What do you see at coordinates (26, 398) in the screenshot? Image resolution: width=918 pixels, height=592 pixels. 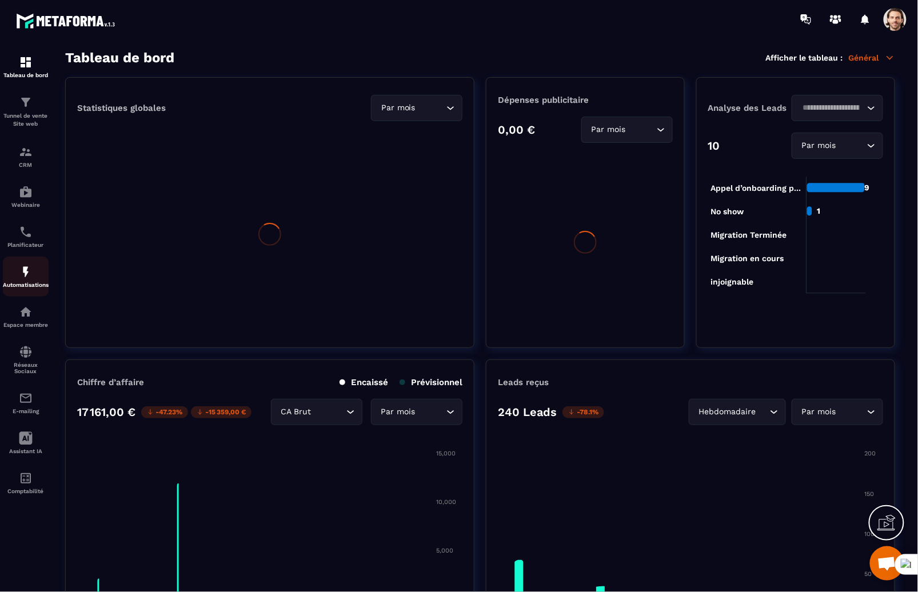 I see `img: email` at bounding box center [26, 398].